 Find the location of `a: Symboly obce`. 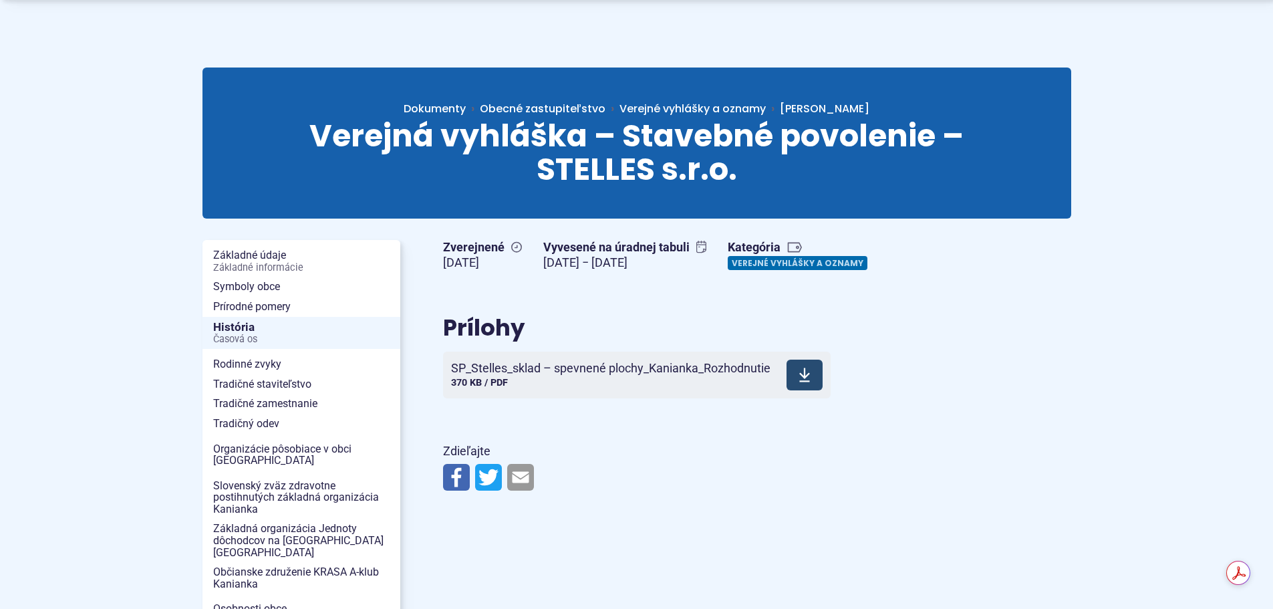

a: Symboly obce is located at coordinates (301, 287).